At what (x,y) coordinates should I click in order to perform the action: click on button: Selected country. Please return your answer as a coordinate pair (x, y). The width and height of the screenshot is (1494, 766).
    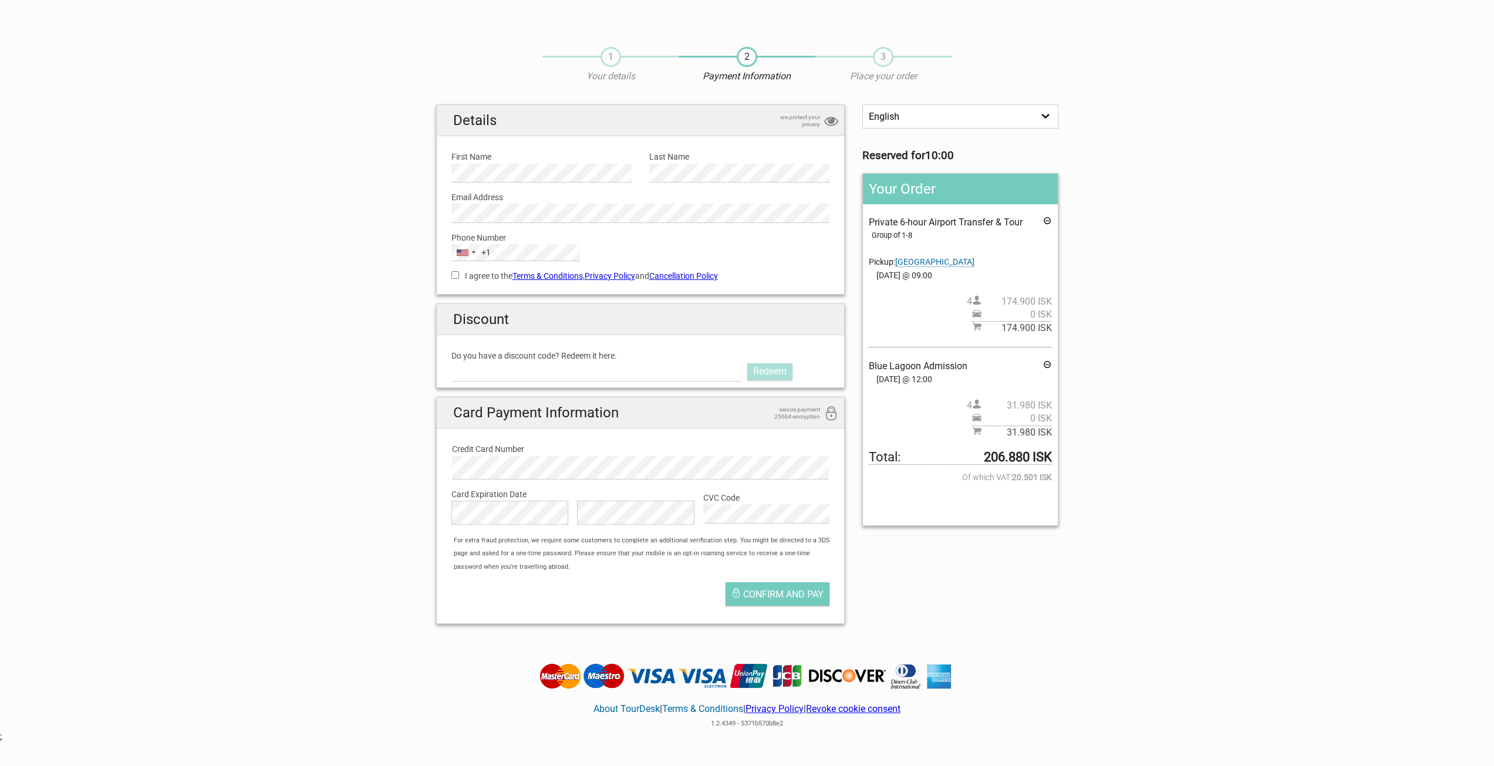
    Looking at the image, I should click on (471, 252).